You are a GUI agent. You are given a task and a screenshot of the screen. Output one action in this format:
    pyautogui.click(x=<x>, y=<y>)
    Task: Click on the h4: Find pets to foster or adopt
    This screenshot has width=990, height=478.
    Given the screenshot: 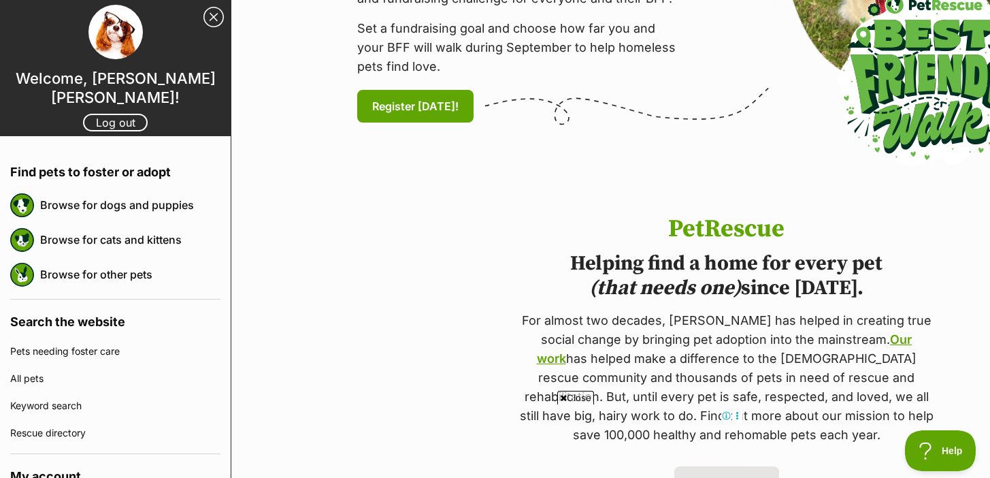 What is the action you would take?
    pyautogui.click(x=115, y=169)
    